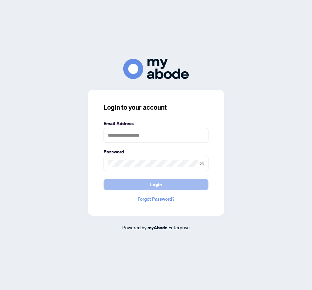 Image resolution: width=312 pixels, height=290 pixels. I want to click on button: Login, so click(156, 184).